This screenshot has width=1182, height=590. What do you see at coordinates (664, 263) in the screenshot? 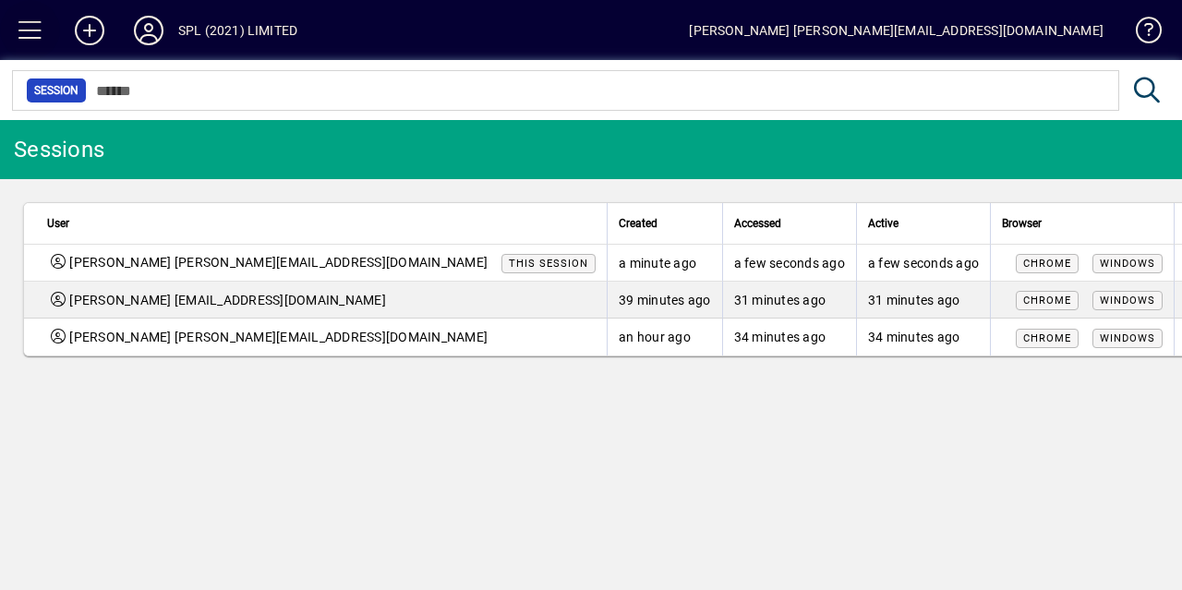
I see `td: a minute ago` at bounding box center [664, 263].